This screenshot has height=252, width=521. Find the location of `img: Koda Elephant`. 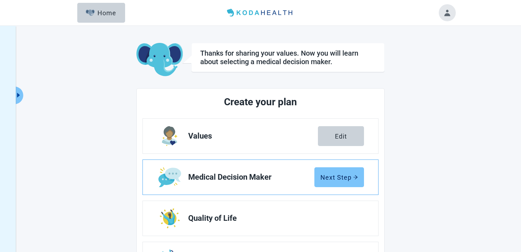

img: Koda Elephant is located at coordinates (159, 60).